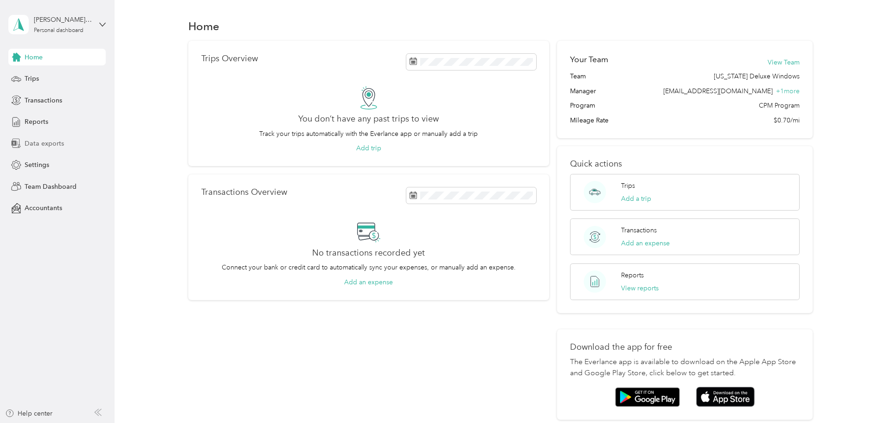  Describe the element at coordinates (204, 26) in the screenshot. I see `h1: Home` at that location.